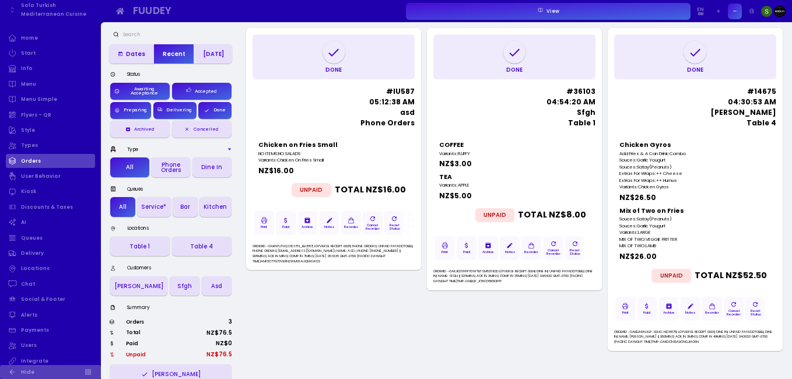 This screenshot has height=379, width=792. What do you see at coordinates (51, 115) in the screenshot?
I see `a: Flyers - QR` at bounding box center [51, 115].